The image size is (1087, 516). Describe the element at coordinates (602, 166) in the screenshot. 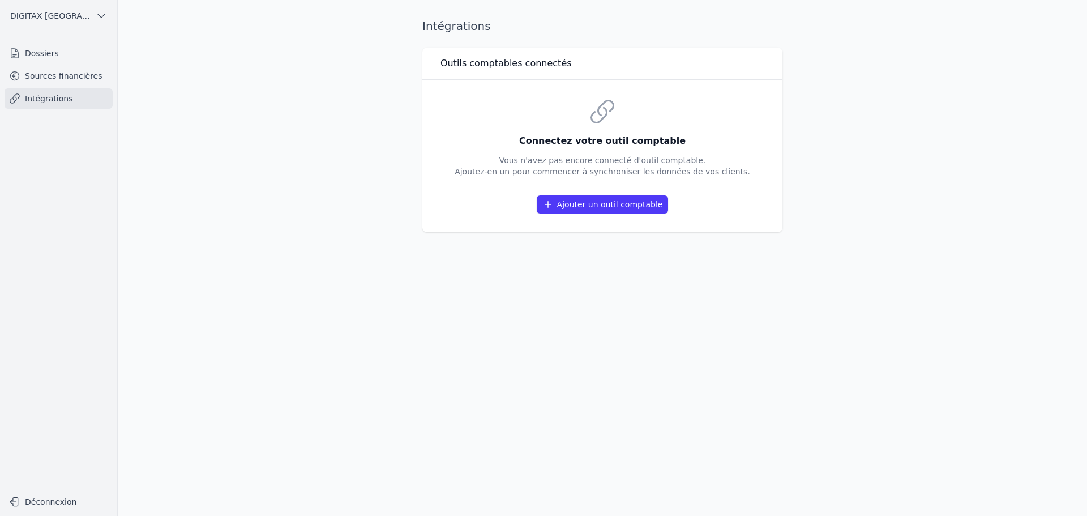

I see `p: Vous n'avez pas encore connecté d'outil comptable. Ajoutez-en un pour commencer à synchroniser le...` at that location.